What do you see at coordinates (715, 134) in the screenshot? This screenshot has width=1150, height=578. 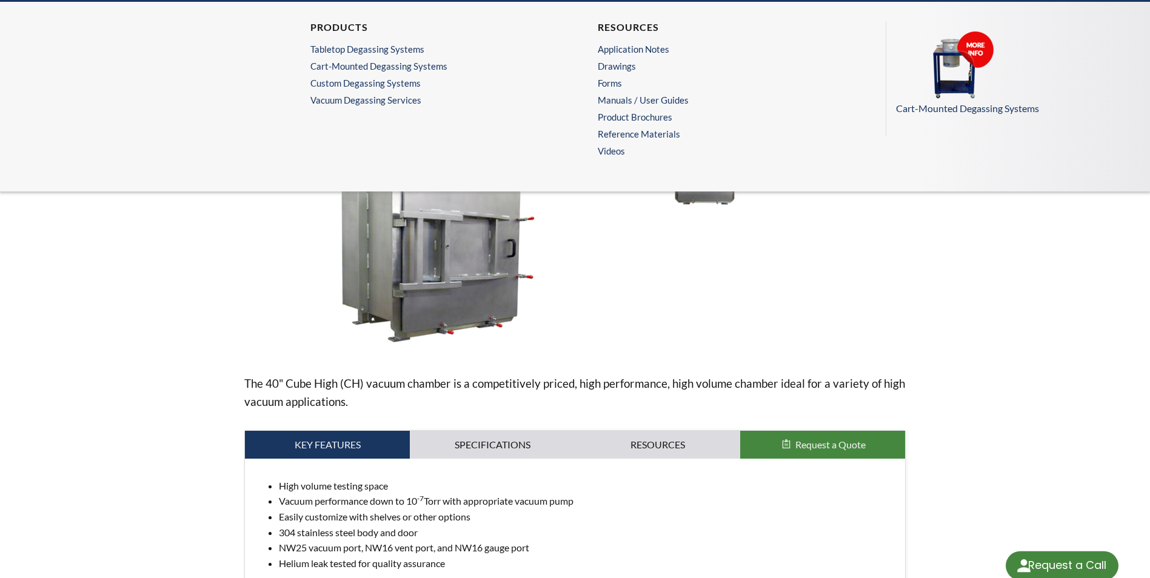 I see `a: Reference Materials` at bounding box center [715, 134].